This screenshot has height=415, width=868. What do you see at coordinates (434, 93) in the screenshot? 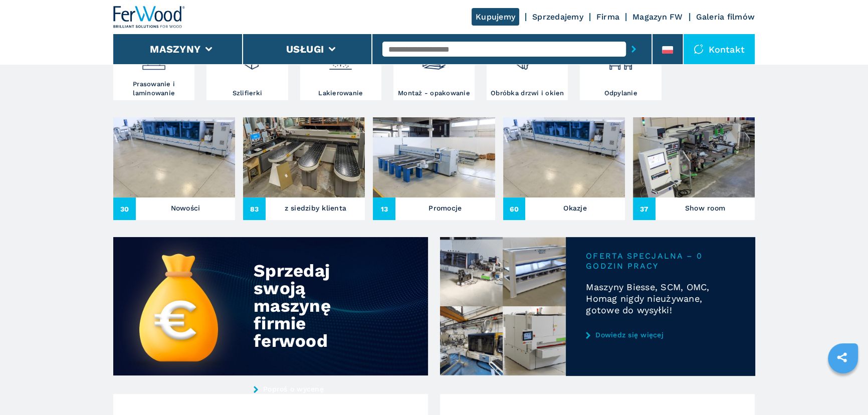
I see `h3: Montaż - opakowanie` at bounding box center [434, 93].